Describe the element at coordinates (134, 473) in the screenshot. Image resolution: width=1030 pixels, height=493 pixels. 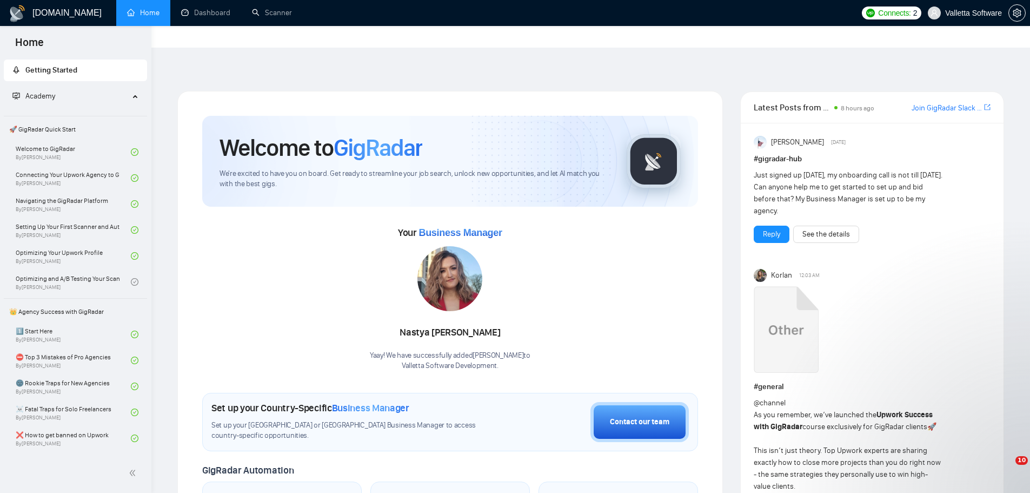
I see `span: double-left` at that location.